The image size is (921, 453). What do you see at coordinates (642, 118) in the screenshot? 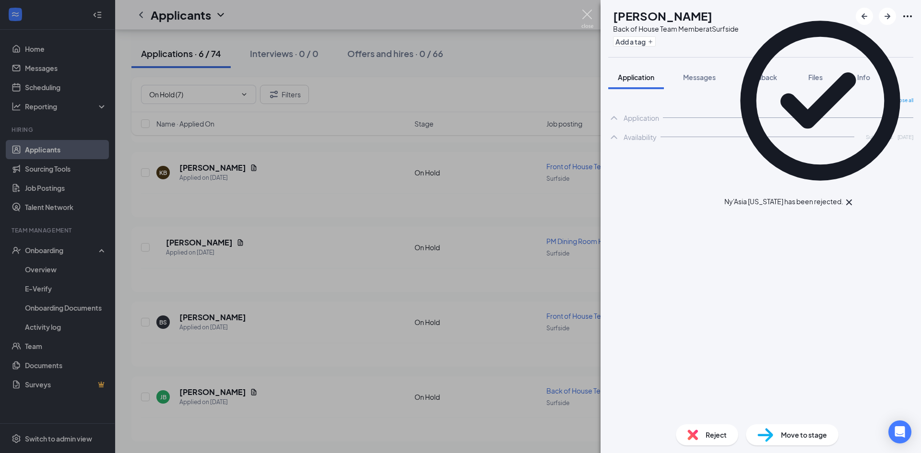
I see `div: Application` at bounding box center [642, 118].